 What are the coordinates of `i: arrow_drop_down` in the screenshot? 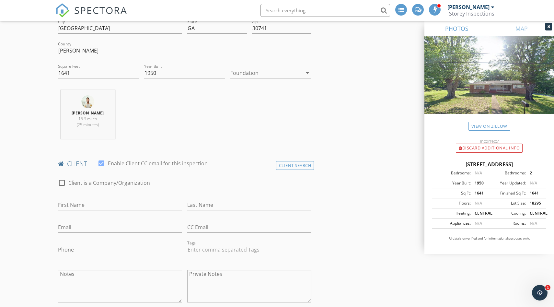 It's located at (308, 73).